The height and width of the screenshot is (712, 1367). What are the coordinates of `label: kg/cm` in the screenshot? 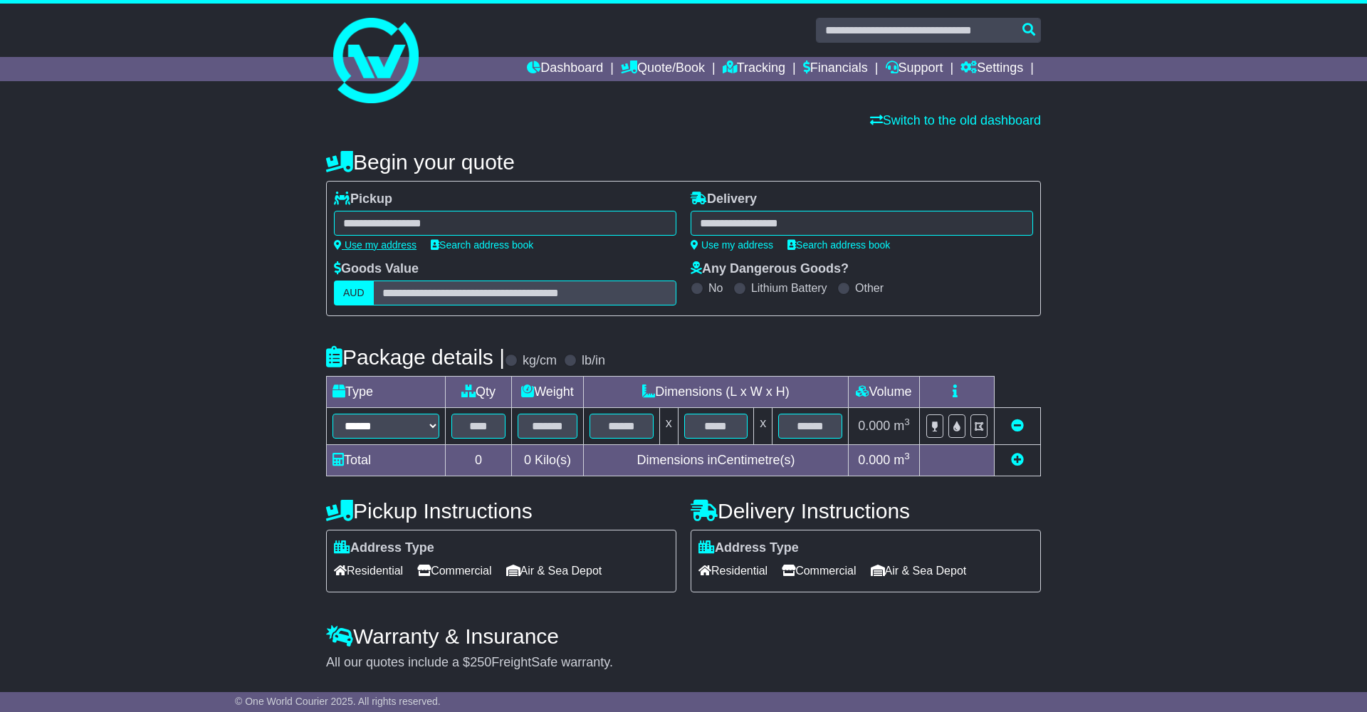 It's located at (540, 361).